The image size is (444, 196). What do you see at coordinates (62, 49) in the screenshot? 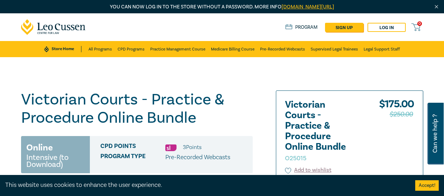
I see `a: Store Home` at bounding box center [62, 49].